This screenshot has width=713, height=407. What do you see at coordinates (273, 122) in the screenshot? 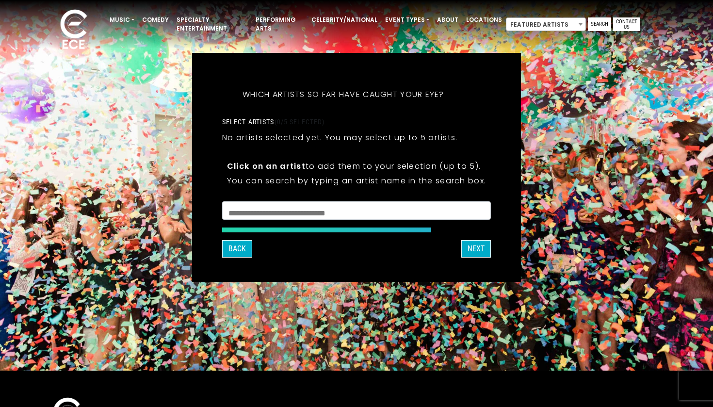
I see `label: Select artists` at bounding box center [273, 122].